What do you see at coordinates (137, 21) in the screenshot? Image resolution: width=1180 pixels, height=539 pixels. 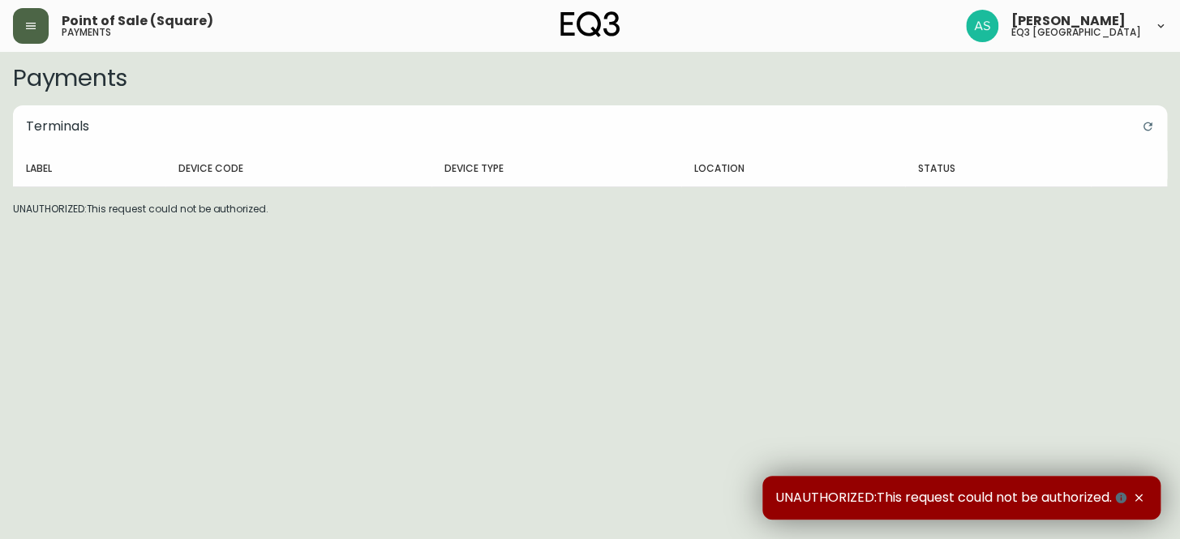 I see `span: Point of Sale (Square)` at bounding box center [137, 21].